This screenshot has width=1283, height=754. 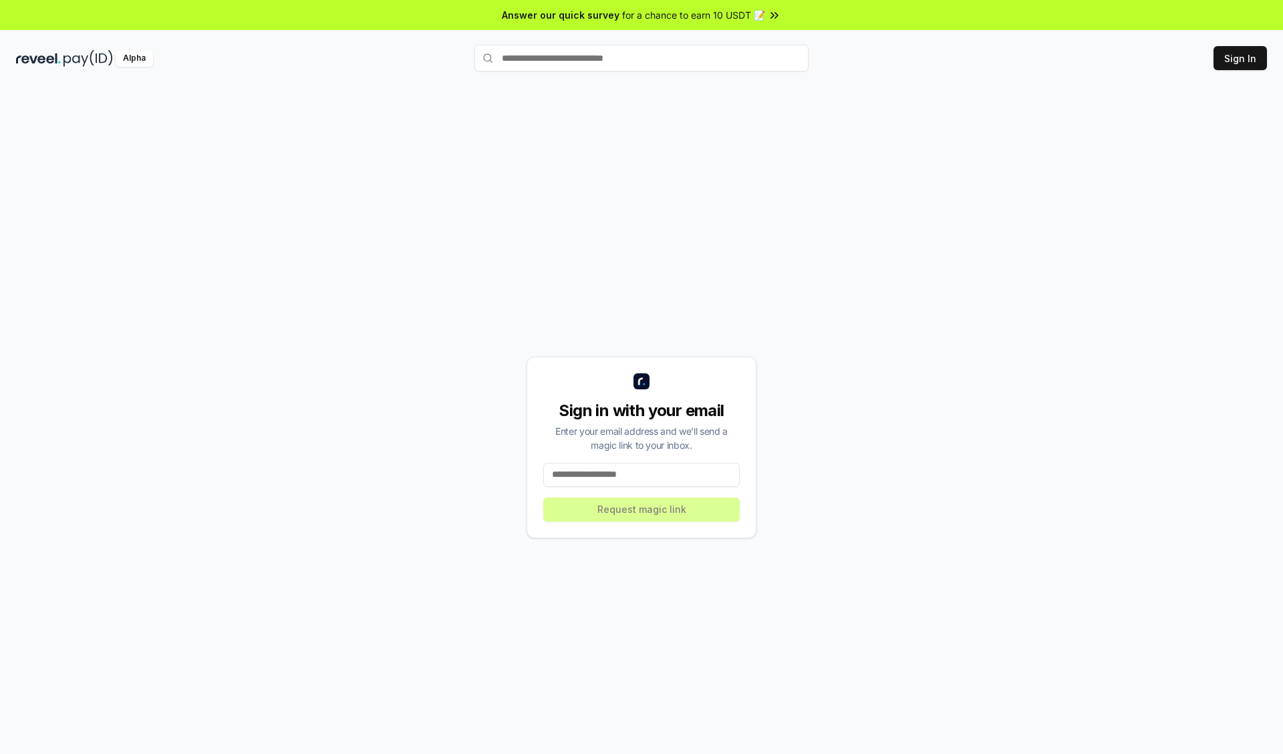 What do you see at coordinates (641, 411) in the screenshot?
I see `div: Sign in with your email` at bounding box center [641, 411].